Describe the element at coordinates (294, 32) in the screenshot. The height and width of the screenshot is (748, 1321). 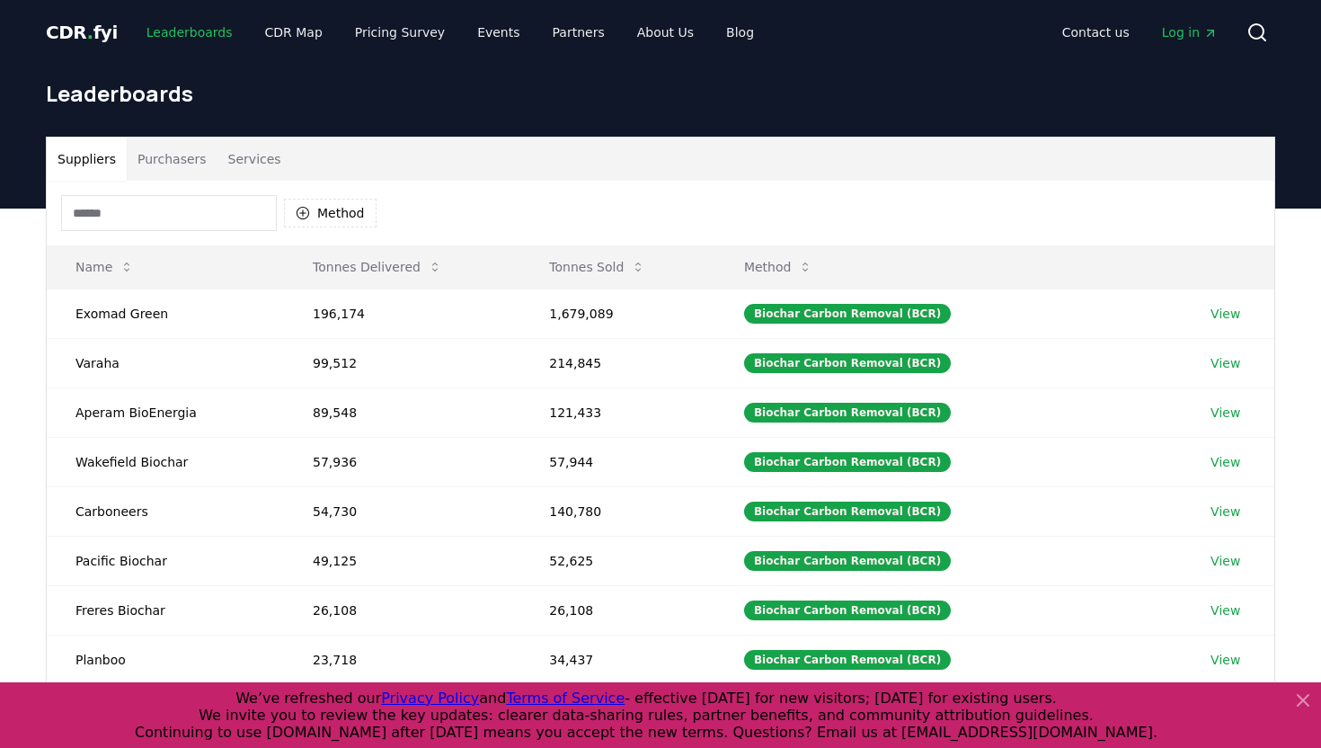
I see `a: CDR Map` at that location.